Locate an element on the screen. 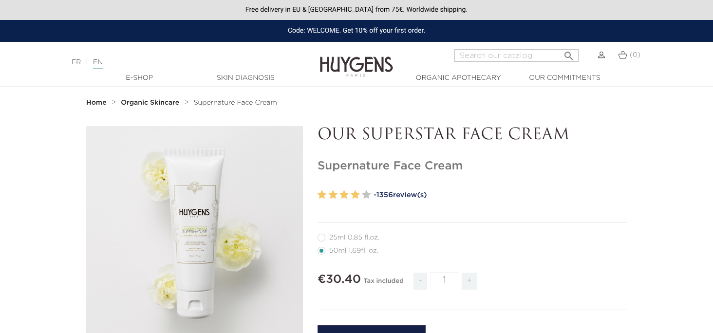 The image size is (713, 333). a: EN is located at coordinates (98, 64).